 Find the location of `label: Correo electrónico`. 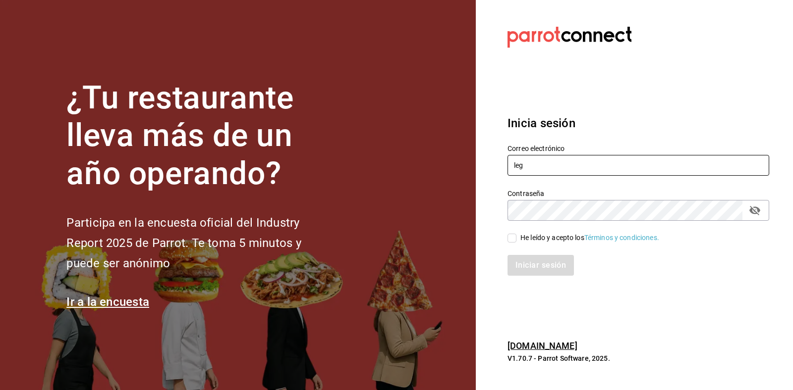

label: Correo electrónico is located at coordinates (638, 148).